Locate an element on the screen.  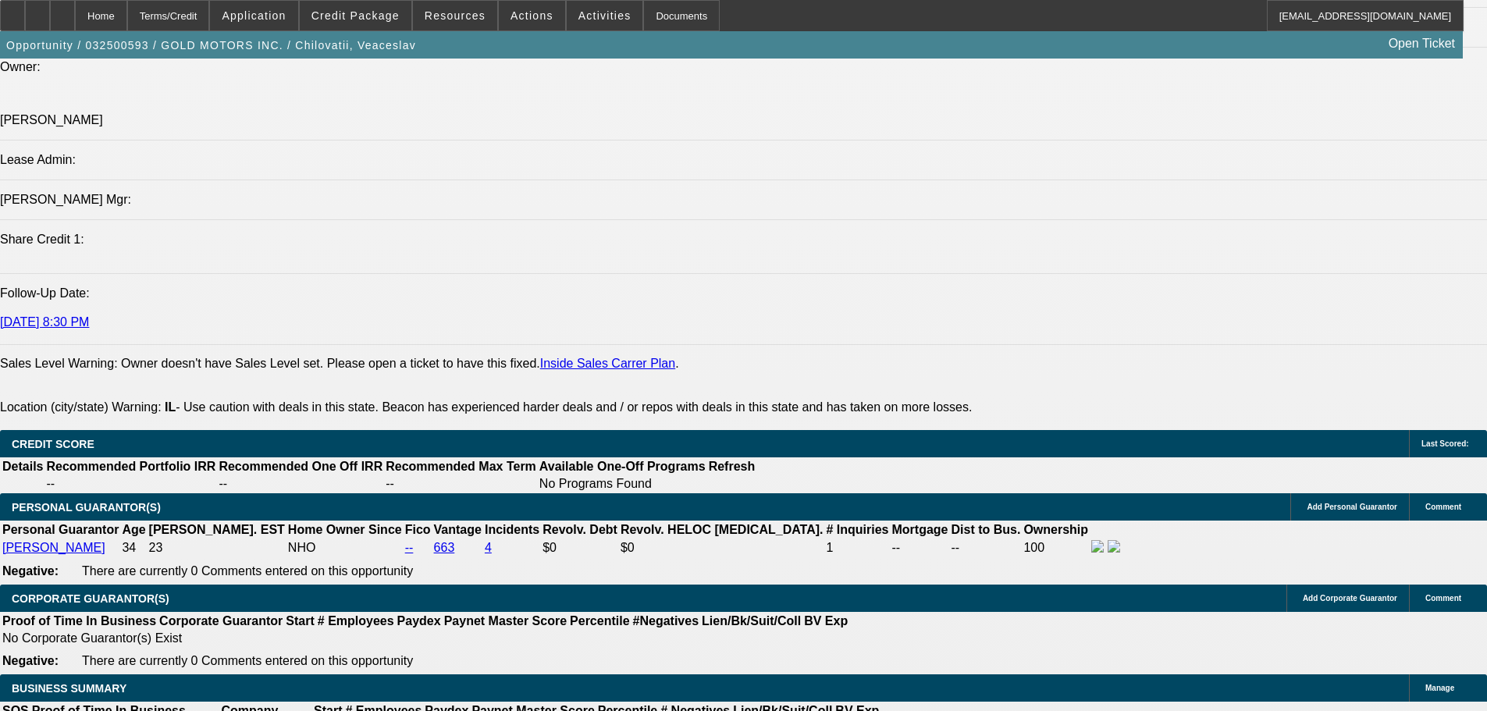
span: Resources is located at coordinates (455, 16).